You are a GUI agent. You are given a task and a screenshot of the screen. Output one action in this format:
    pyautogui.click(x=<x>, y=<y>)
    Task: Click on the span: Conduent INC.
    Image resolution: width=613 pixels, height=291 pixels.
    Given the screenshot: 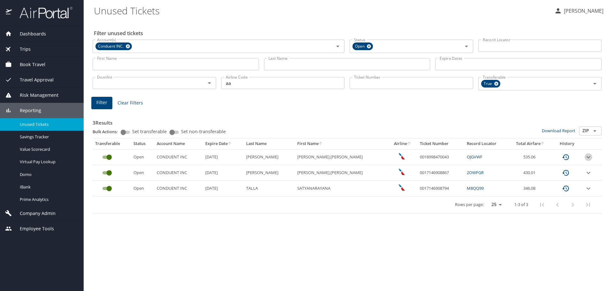 What is the action you would take?
    pyautogui.click(x=111, y=46)
    